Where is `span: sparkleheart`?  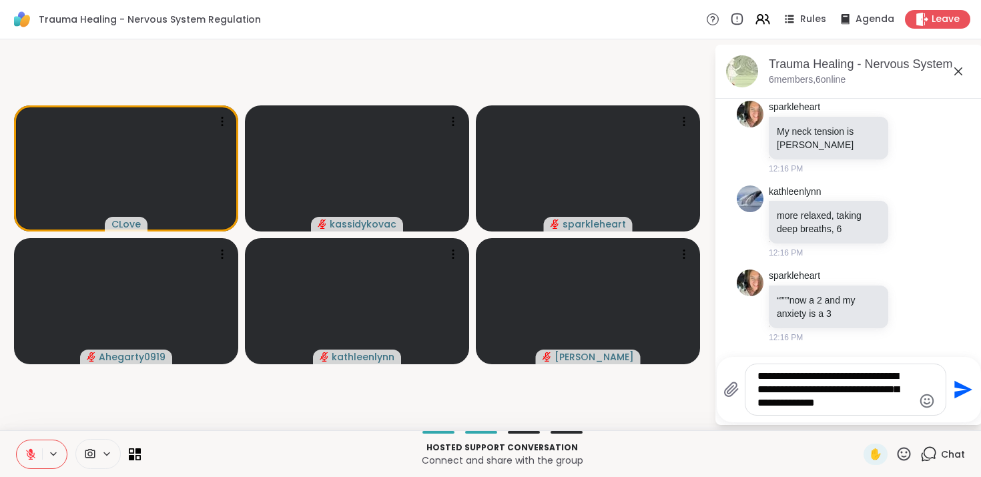 span: sparkleheart is located at coordinates (594, 224).